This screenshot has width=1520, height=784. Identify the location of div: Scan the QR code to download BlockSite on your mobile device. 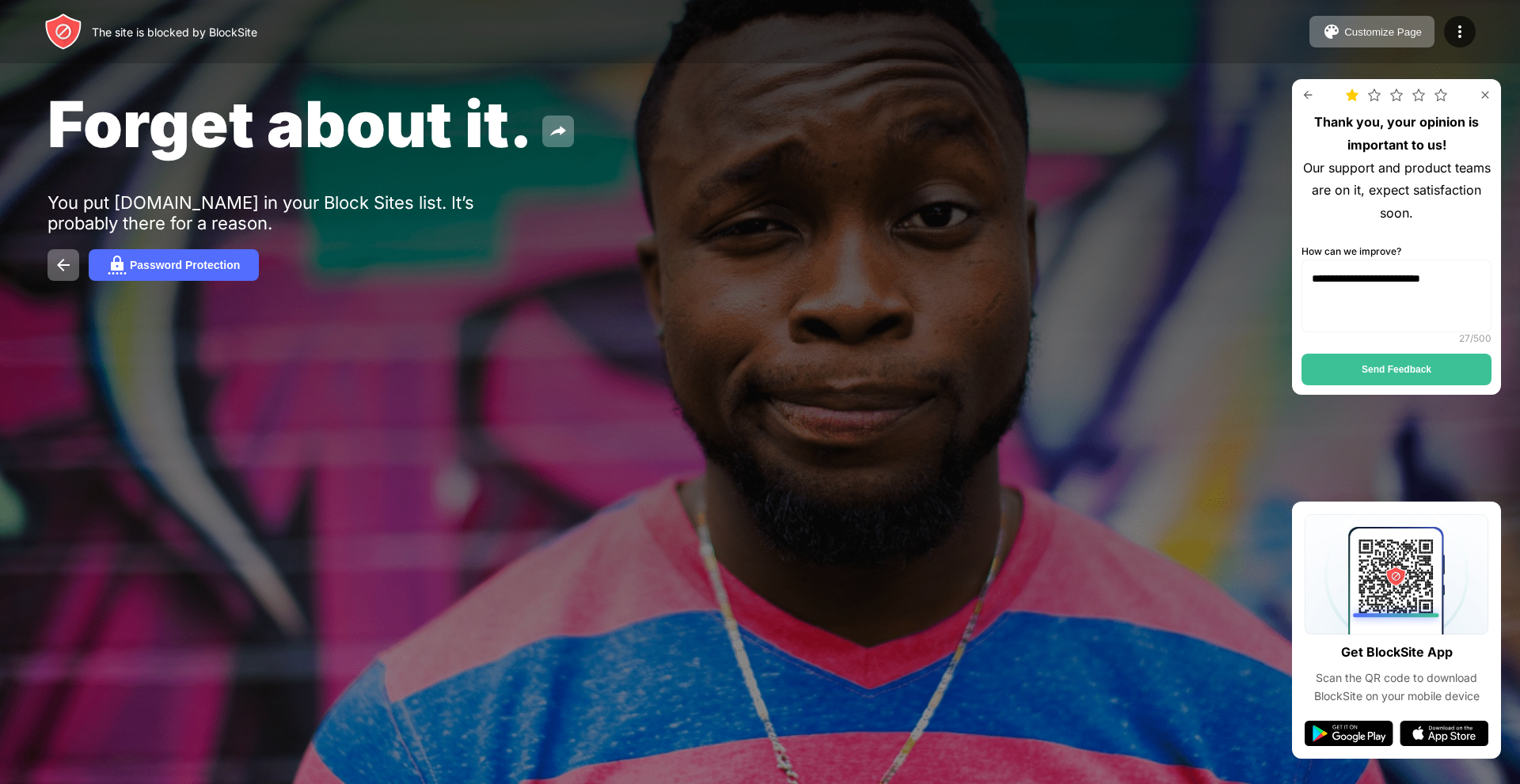
(1396, 687).